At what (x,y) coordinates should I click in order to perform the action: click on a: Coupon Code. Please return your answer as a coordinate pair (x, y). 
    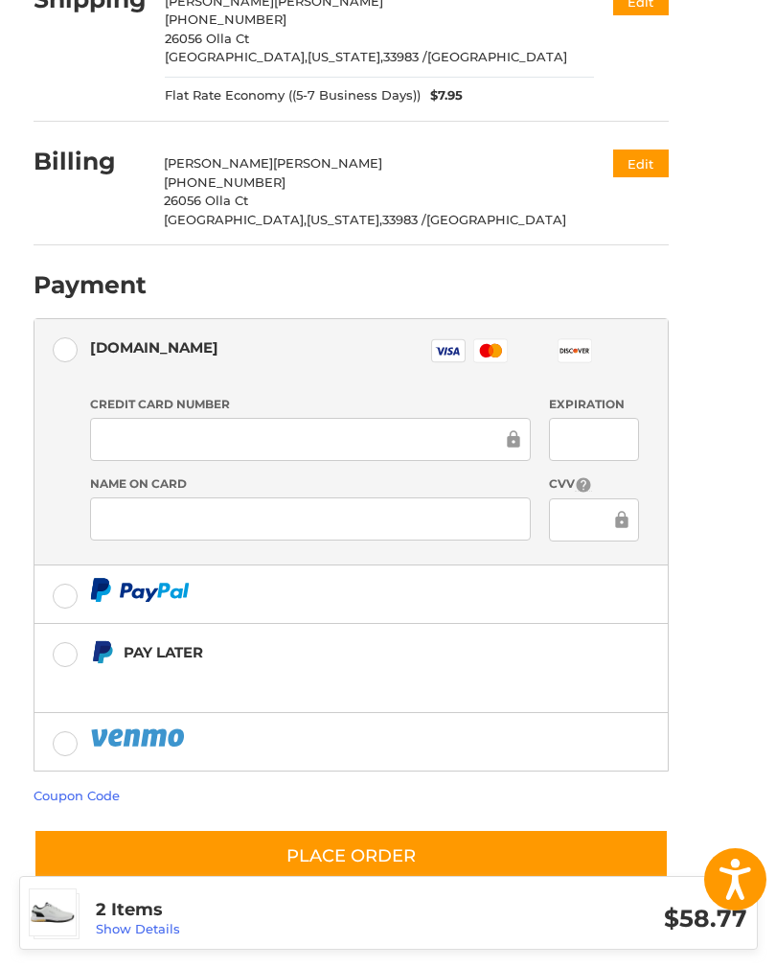
    Looking at the image, I should click on (77, 796).